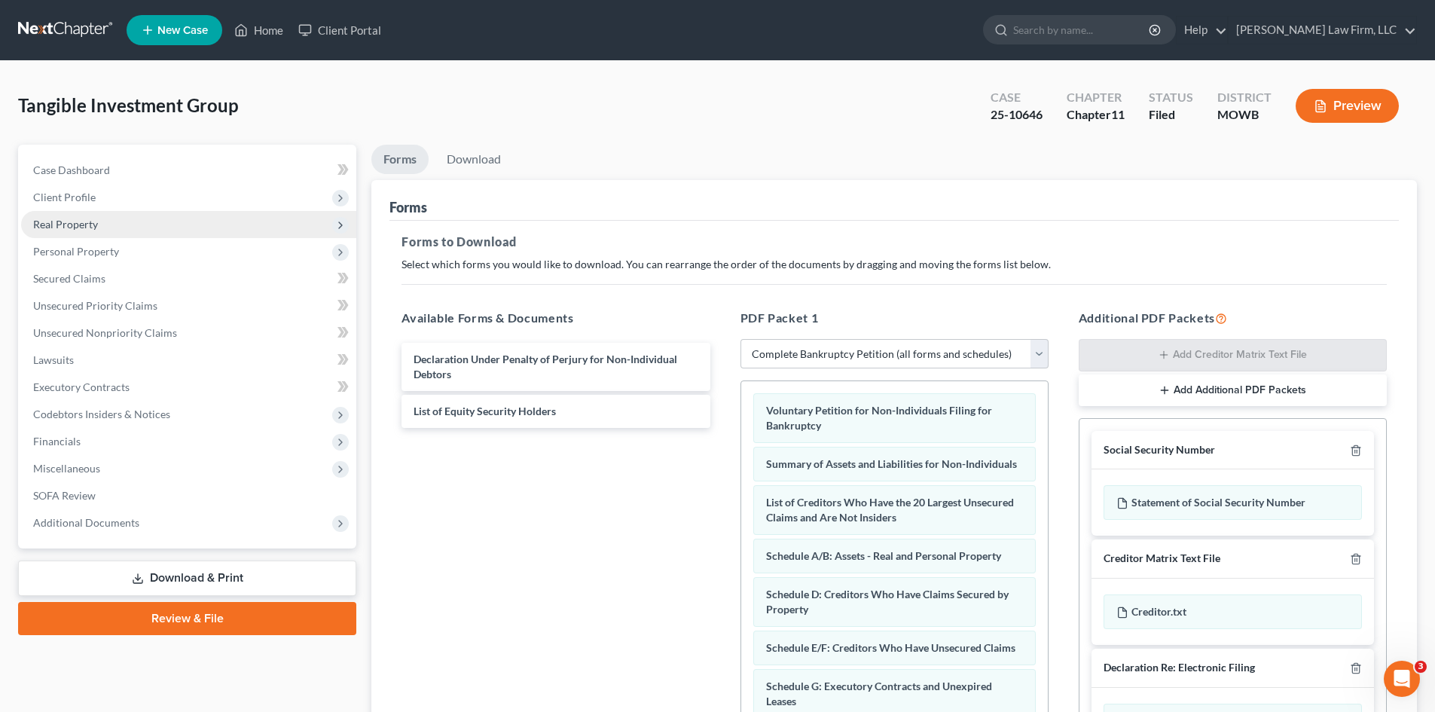 Image resolution: width=1435 pixels, height=712 pixels. What do you see at coordinates (187, 618) in the screenshot?
I see `a: Review & File` at bounding box center [187, 618].